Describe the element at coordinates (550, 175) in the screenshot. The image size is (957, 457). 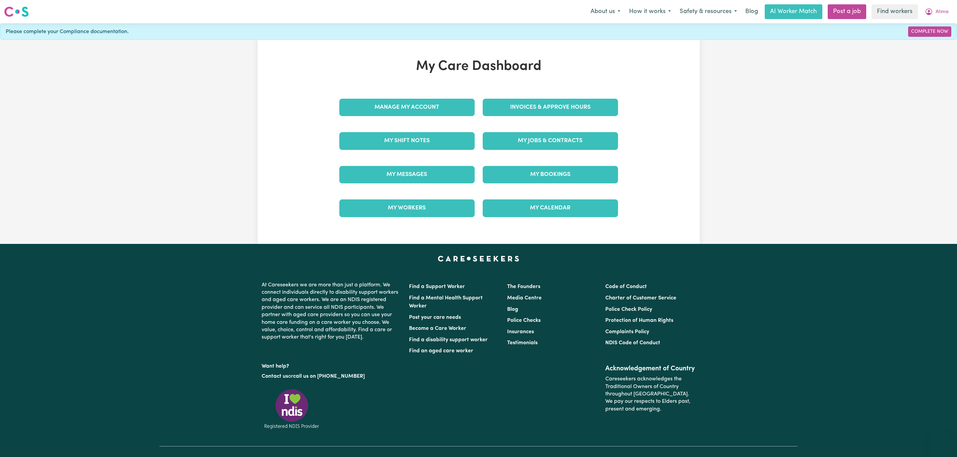
I see `a: My Bookings` at that location.